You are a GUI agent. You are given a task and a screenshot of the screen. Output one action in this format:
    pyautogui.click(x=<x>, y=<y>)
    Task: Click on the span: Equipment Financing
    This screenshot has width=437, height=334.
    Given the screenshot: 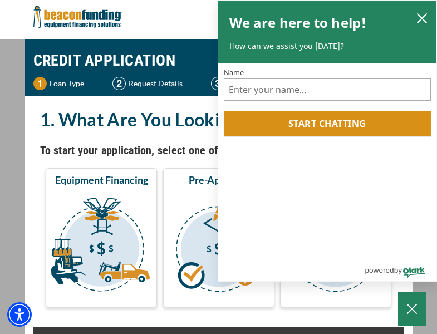 What is the action you would take?
    pyautogui.click(x=101, y=180)
    